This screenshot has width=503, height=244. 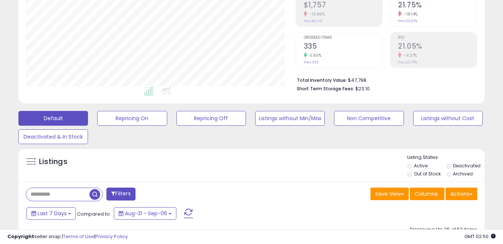 What do you see at coordinates (461, 194) in the screenshot?
I see `button: Actions` at bounding box center [461, 194].